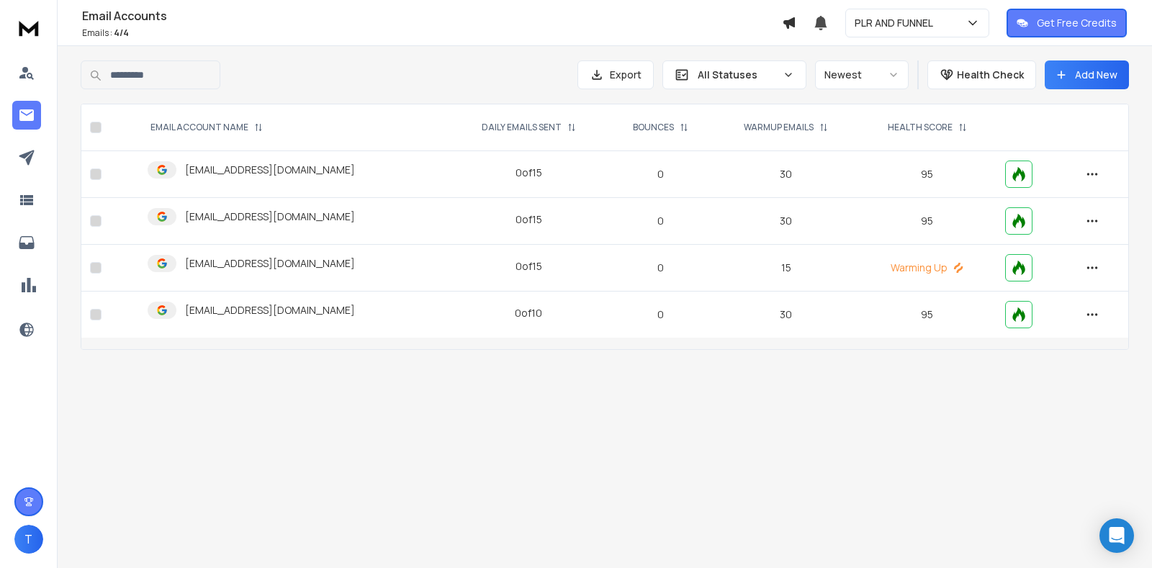 The height and width of the screenshot is (568, 1152). What do you see at coordinates (432, 33) in the screenshot?
I see `p: Emails :` at bounding box center [432, 33].